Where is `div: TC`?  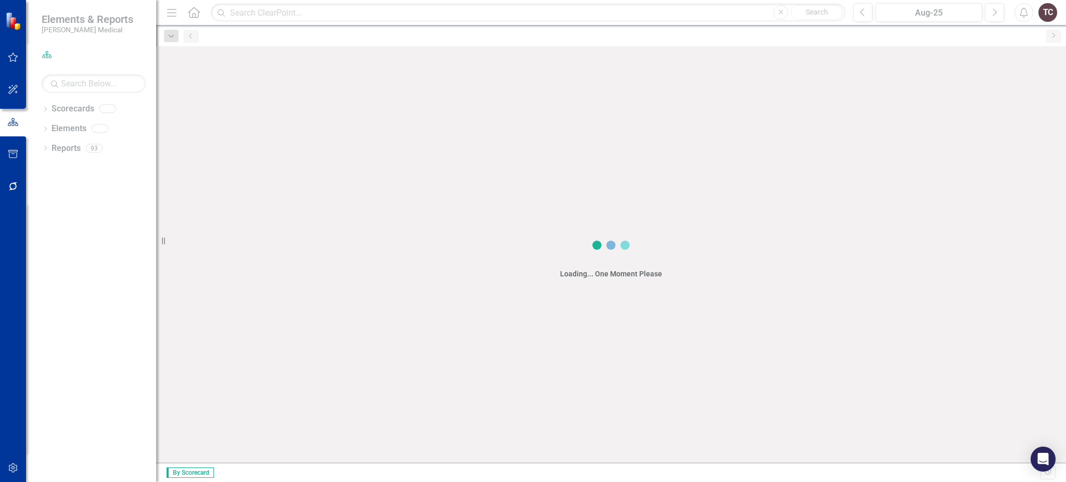 div: TC is located at coordinates (1048, 12).